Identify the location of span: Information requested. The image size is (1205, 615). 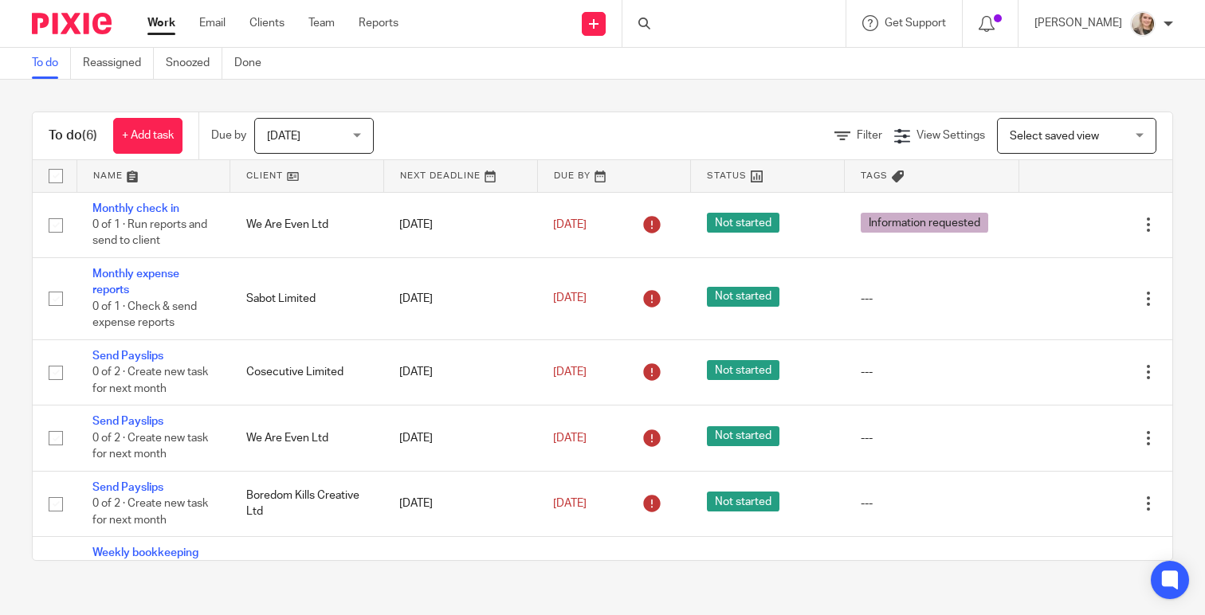
(924, 222).